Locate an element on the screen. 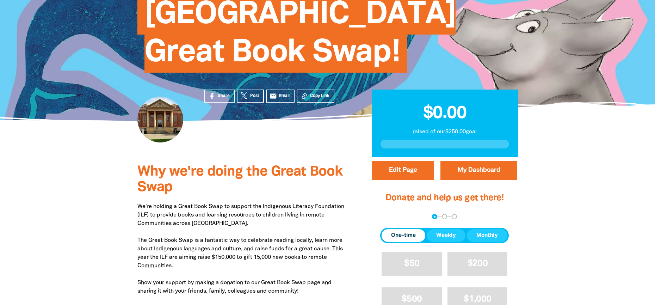  a: Share is located at coordinates (219, 96).